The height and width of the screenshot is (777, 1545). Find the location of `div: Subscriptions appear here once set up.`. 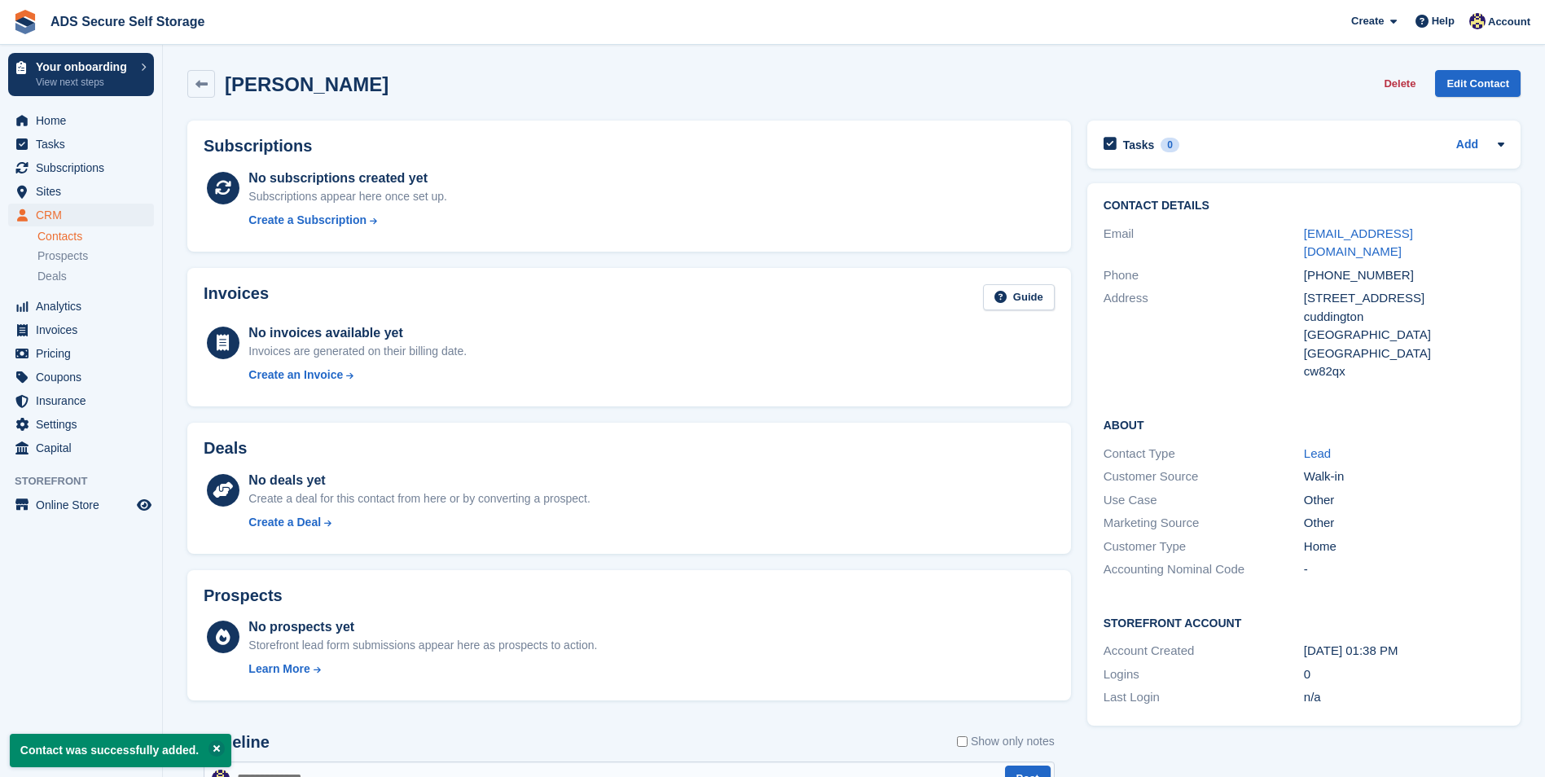

div: Subscriptions appear here once set up. is located at coordinates (348, 196).